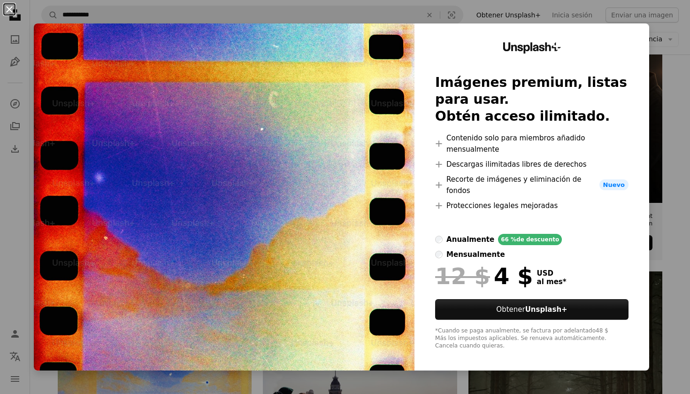 Image resolution: width=690 pixels, height=394 pixels. I want to click on input: mensualmente, so click(439, 254).